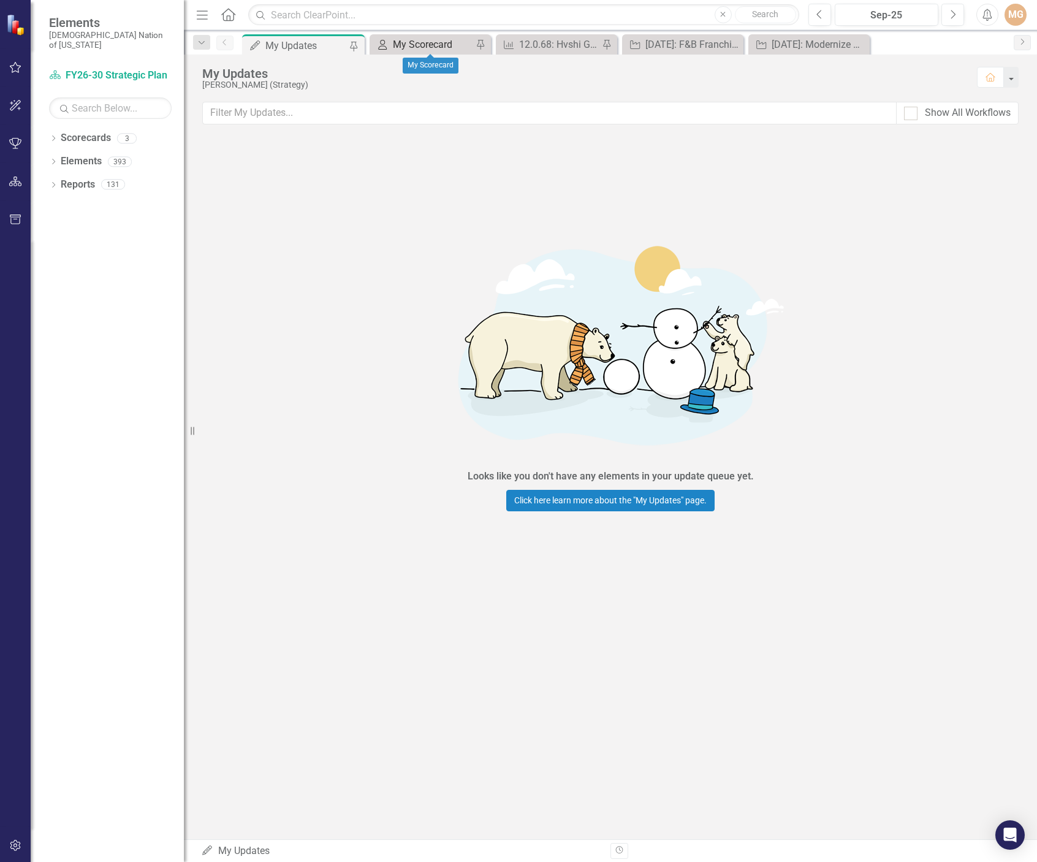  What do you see at coordinates (549, 113) in the screenshot?
I see `input: Filter My Updates...` at bounding box center [549, 113].